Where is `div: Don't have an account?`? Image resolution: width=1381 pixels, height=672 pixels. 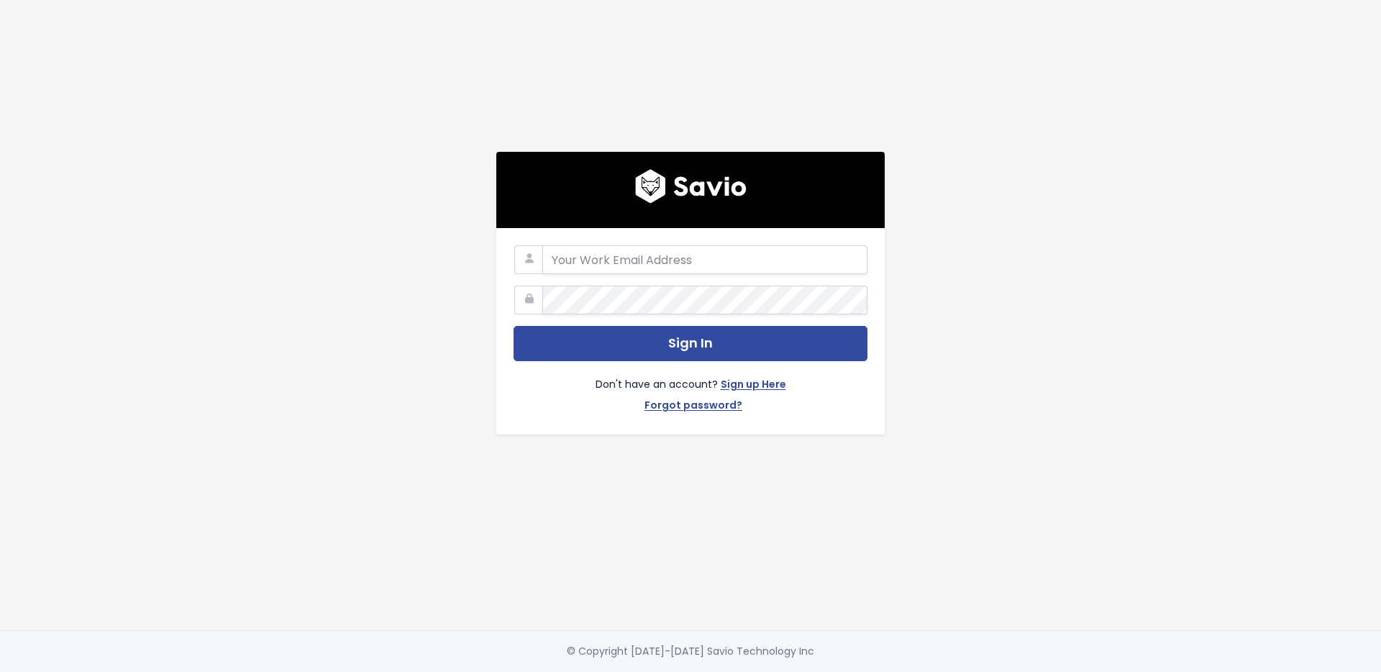
div: Don't have an account? is located at coordinates (691, 389).